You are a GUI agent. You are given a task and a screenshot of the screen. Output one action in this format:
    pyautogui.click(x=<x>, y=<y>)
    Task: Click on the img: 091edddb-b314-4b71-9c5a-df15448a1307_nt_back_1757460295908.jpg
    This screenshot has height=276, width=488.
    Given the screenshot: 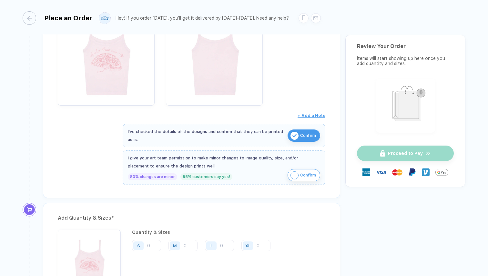 What is the action you would take?
    pyautogui.click(x=214, y=54)
    